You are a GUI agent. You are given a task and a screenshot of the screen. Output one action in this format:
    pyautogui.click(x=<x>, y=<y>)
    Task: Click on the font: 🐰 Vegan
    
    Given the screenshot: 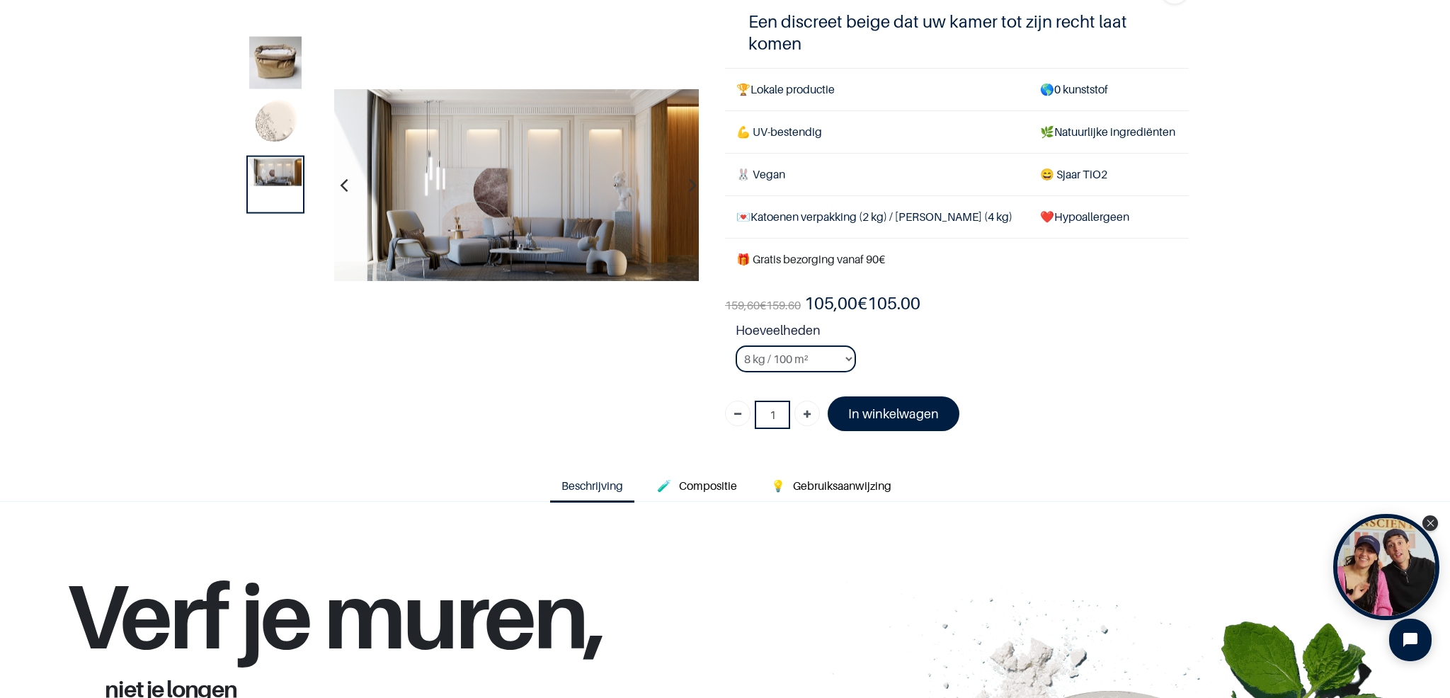 What is the action you would take?
    pyautogui.click(x=760, y=174)
    